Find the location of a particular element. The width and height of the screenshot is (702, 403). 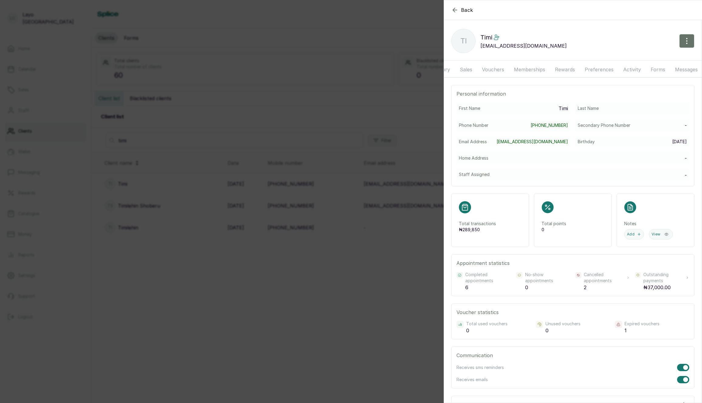

p: Voucher statistics is located at coordinates (573, 313).